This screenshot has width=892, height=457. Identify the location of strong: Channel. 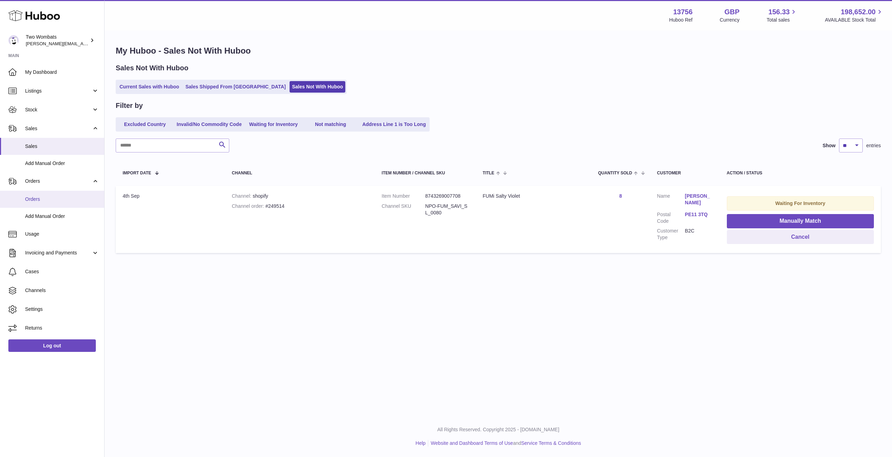
(242, 196).